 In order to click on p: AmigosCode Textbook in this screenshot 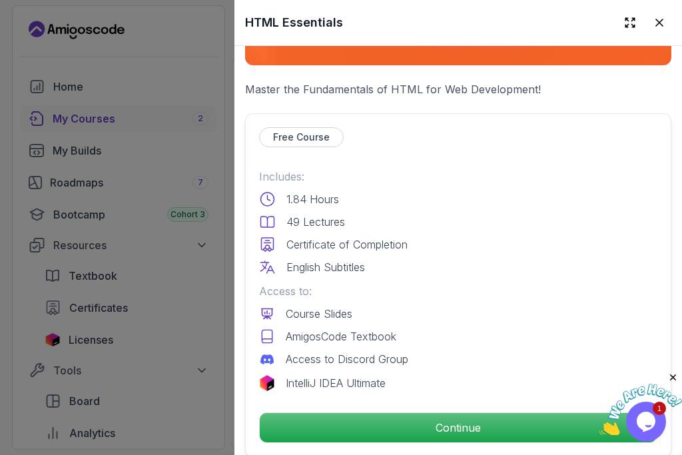, I will do `click(341, 336)`.